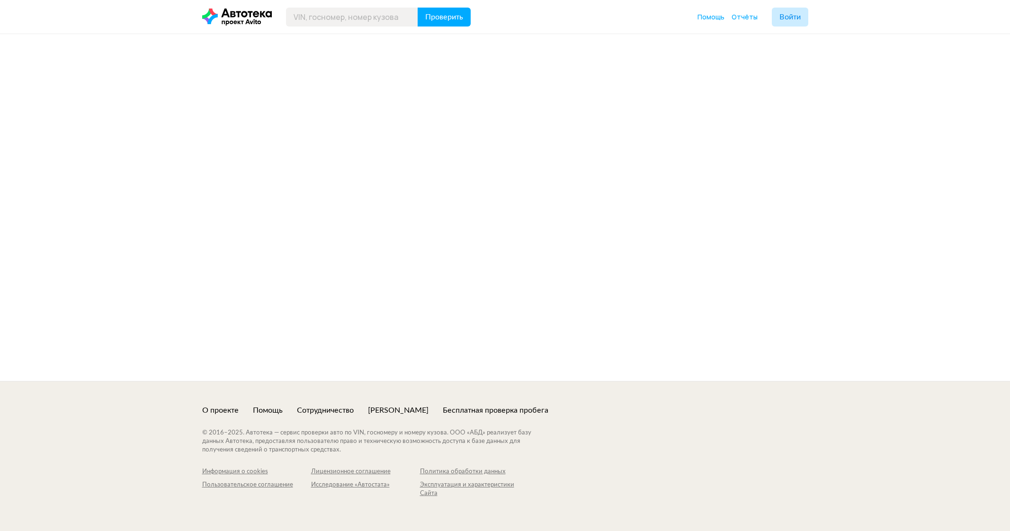 The width and height of the screenshot is (1010, 531). Describe the element at coordinates (365, 472) in the screenshot. I see `a: Лицензионное соглашение` at that location.